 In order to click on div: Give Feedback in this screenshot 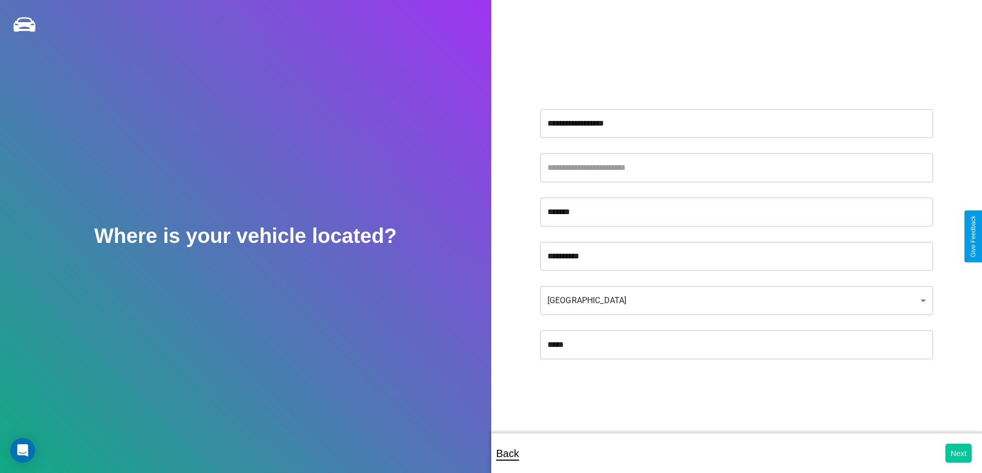, I will do `click(973, 236)`.